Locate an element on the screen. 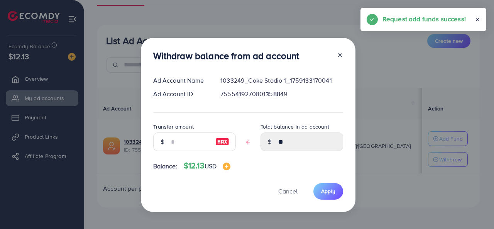 This screenshot has height=229, width=494. span: Apply is located at coordinates (328, 191).